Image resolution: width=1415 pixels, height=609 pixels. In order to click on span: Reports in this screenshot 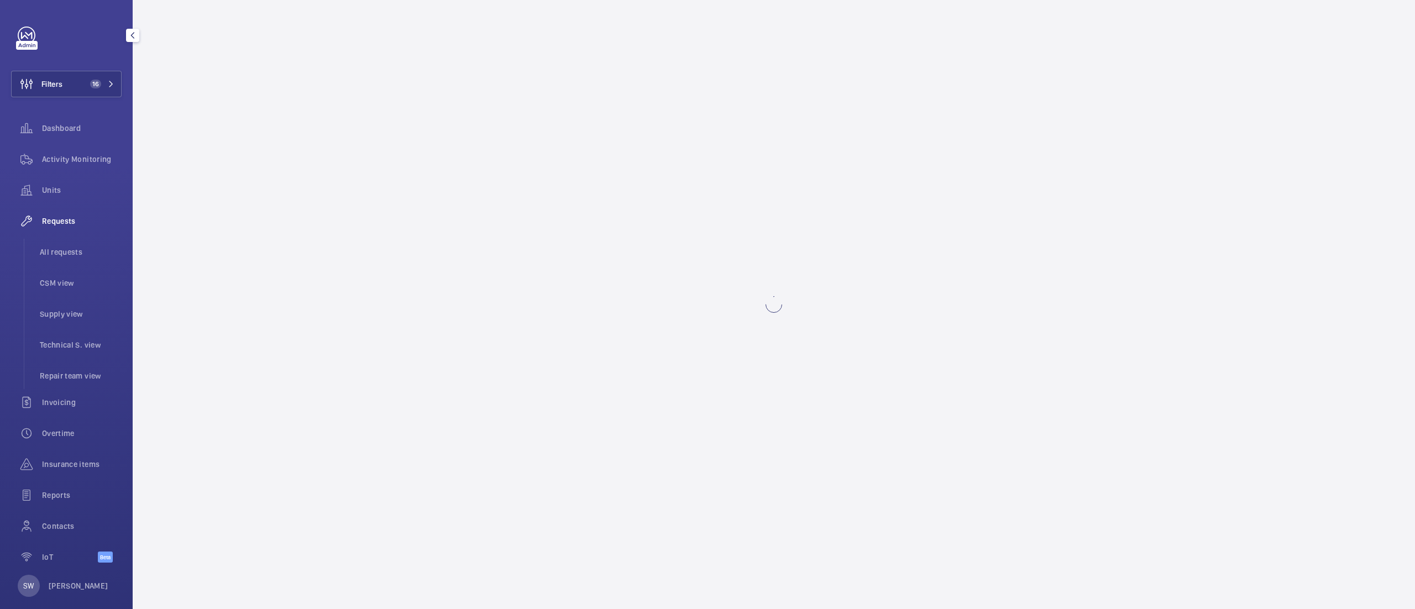, I will do `click(82, 495)`.